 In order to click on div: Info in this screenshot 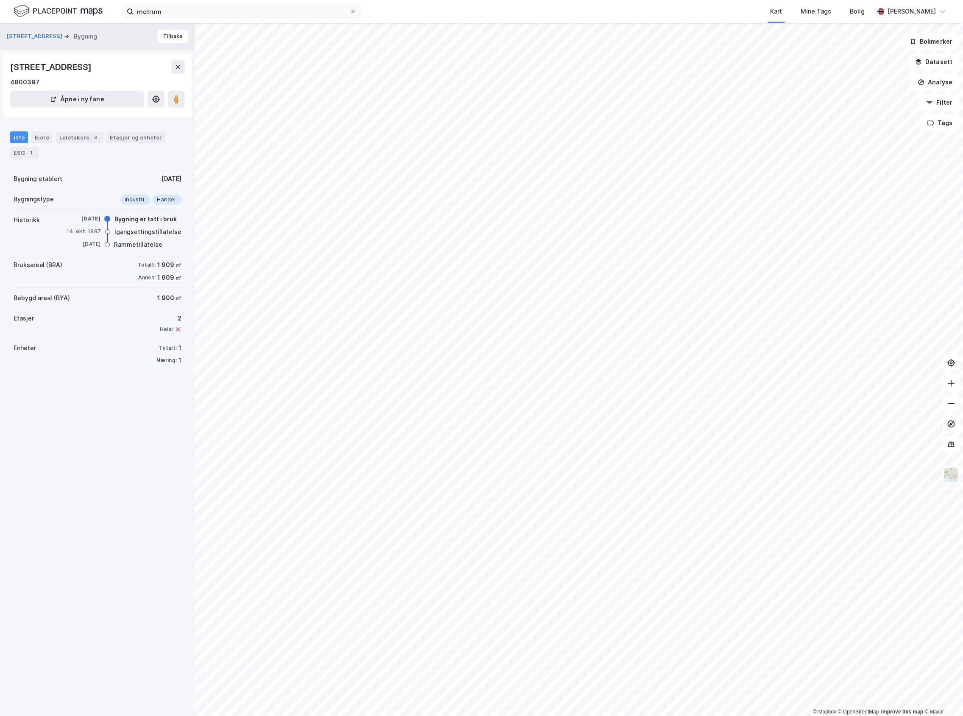, I will do `click(19, 137)`.